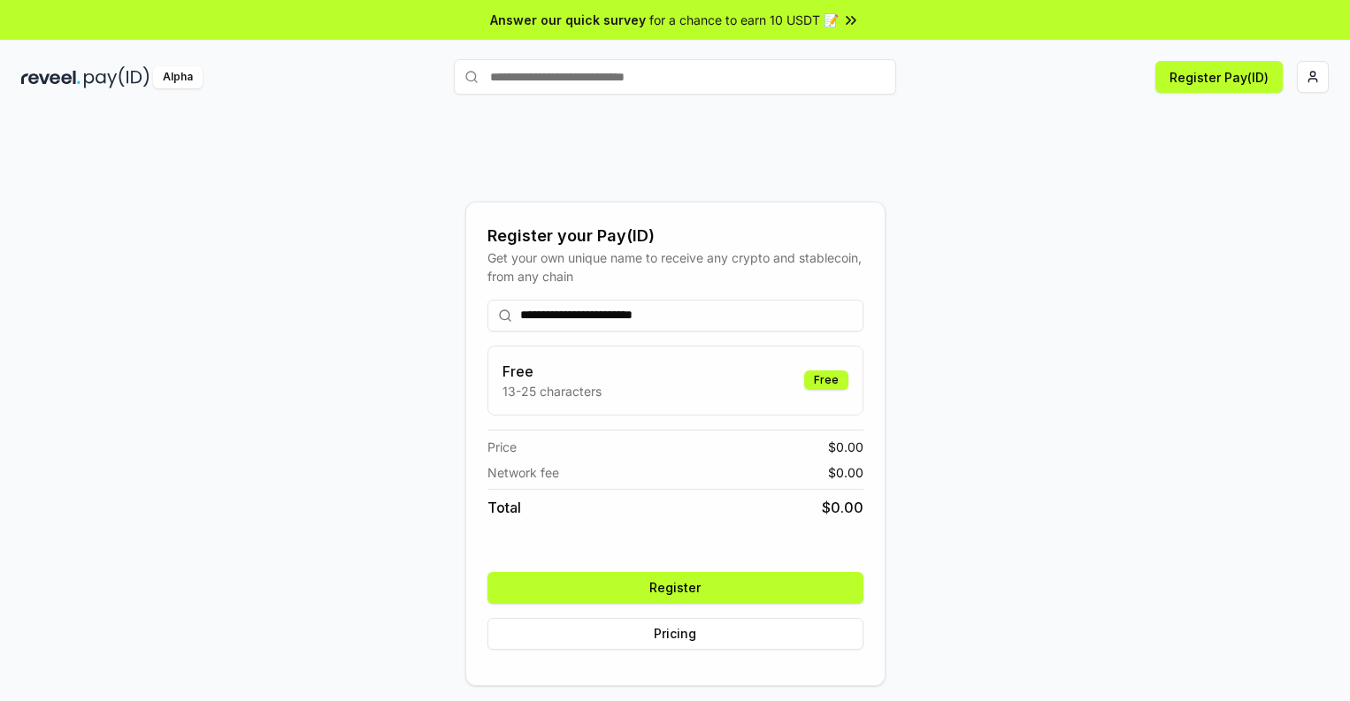 This screenshot has height=701, width=1350. I want to click on div: Get your own unique name to receive any crypto and stablecoin, from any chain, so click(675, 267).